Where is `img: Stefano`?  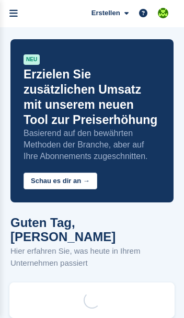
img: Stefano is located at coordinates (163, 13).